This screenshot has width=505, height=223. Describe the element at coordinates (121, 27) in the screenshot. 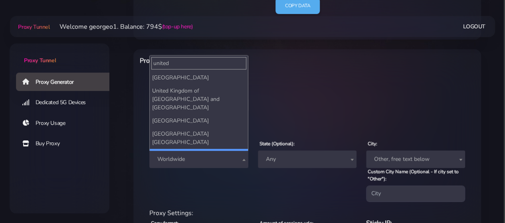

I see `li: Welcome georgeo1. Balance: 794$` at that location.